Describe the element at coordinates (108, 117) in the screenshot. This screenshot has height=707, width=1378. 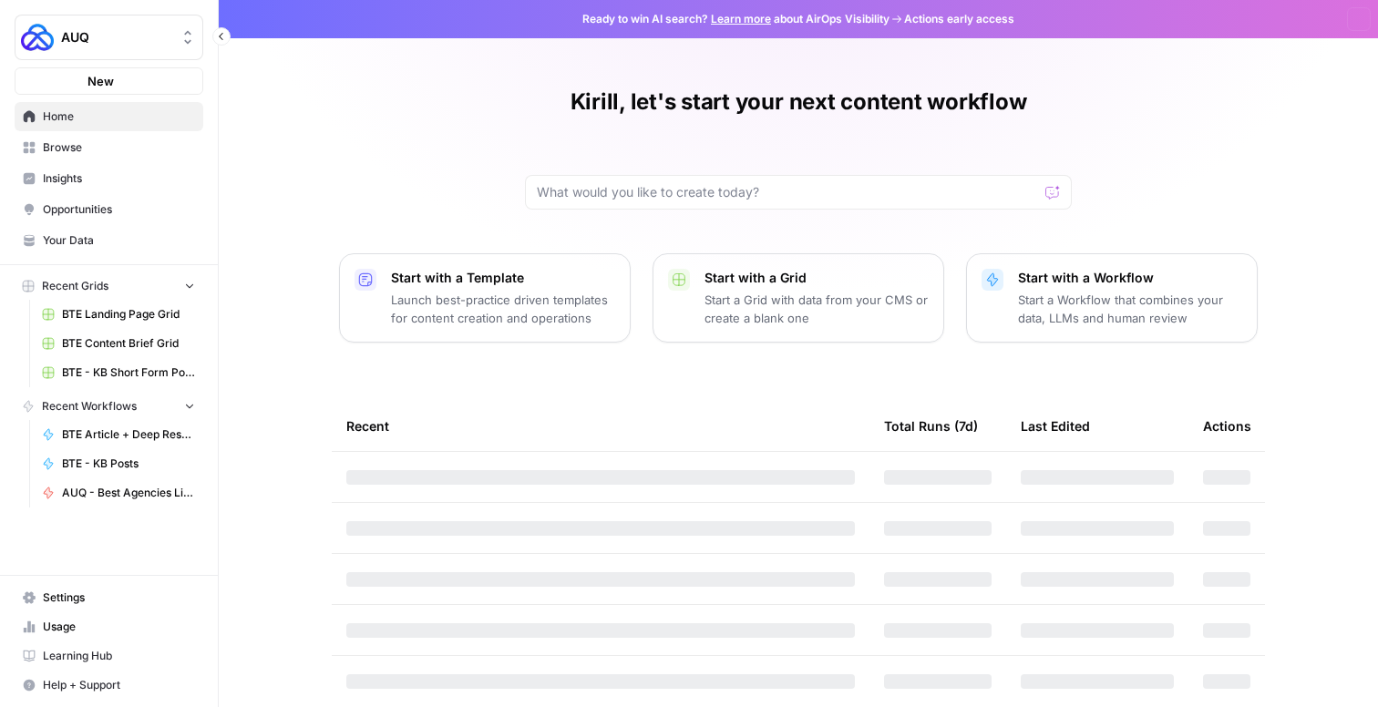
I see `a: Home` at that location.